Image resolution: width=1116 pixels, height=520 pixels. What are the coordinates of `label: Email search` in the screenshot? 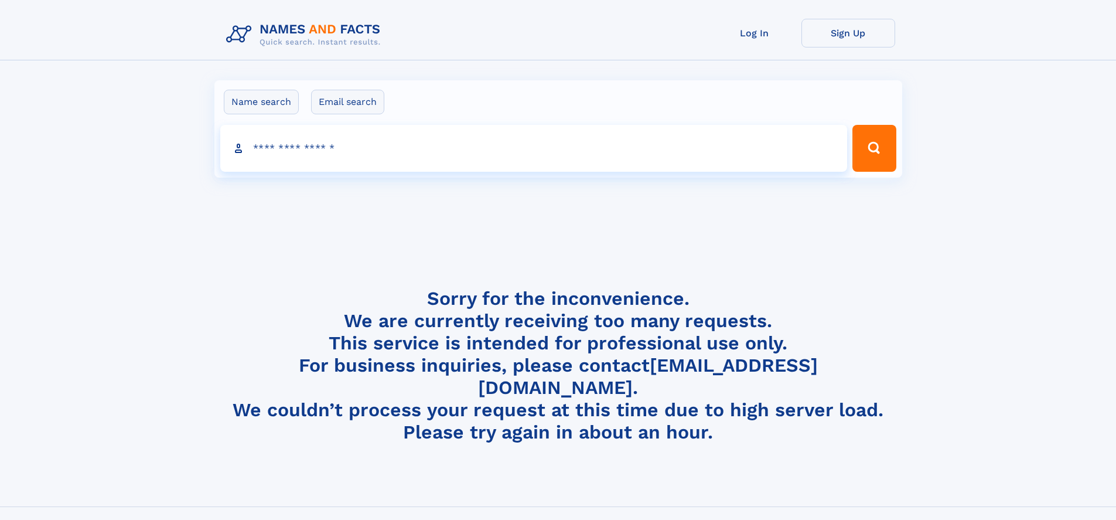 It's located at (347, 102).